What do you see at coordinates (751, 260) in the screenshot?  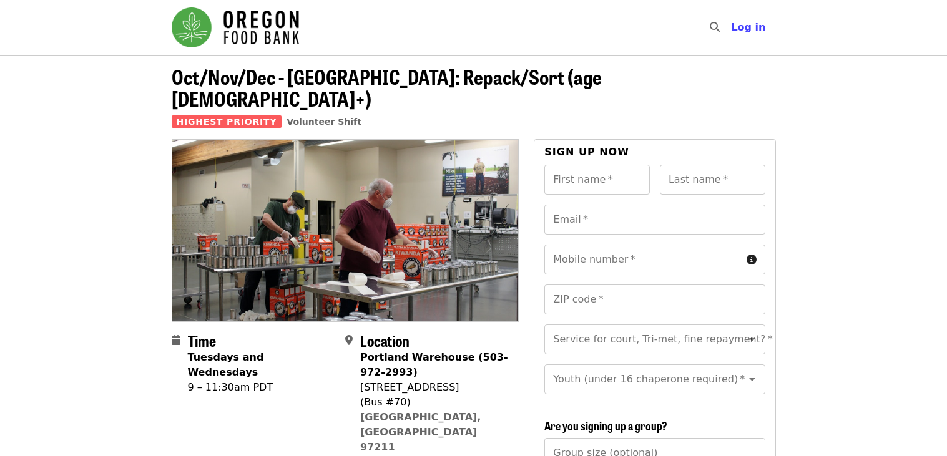 I see `i: circle-info icon` at bounding box center [751, 260].